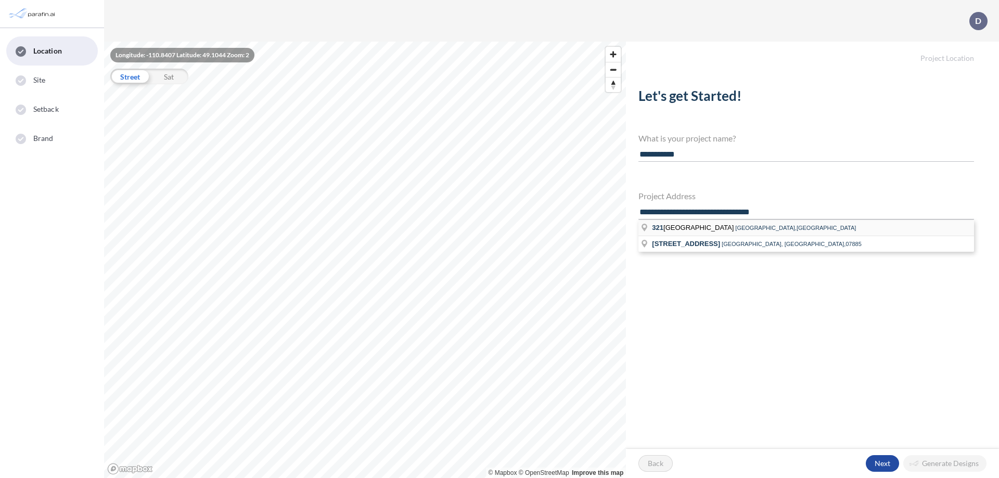 The height and width of the screenshot is (478, 999). I want to click on h5: Project Location, so click(812, 52).